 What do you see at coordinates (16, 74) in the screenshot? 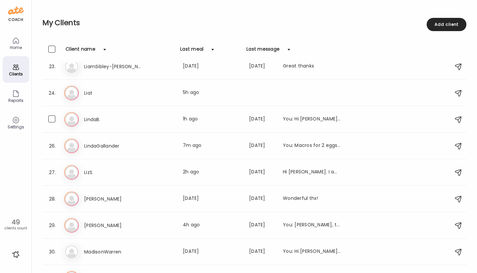
I see `div: Clients` at bounding box center [16, 74].